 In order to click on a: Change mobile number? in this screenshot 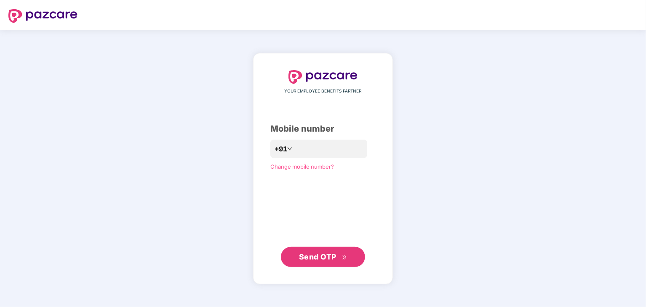, I will do `click(302, 167)`.